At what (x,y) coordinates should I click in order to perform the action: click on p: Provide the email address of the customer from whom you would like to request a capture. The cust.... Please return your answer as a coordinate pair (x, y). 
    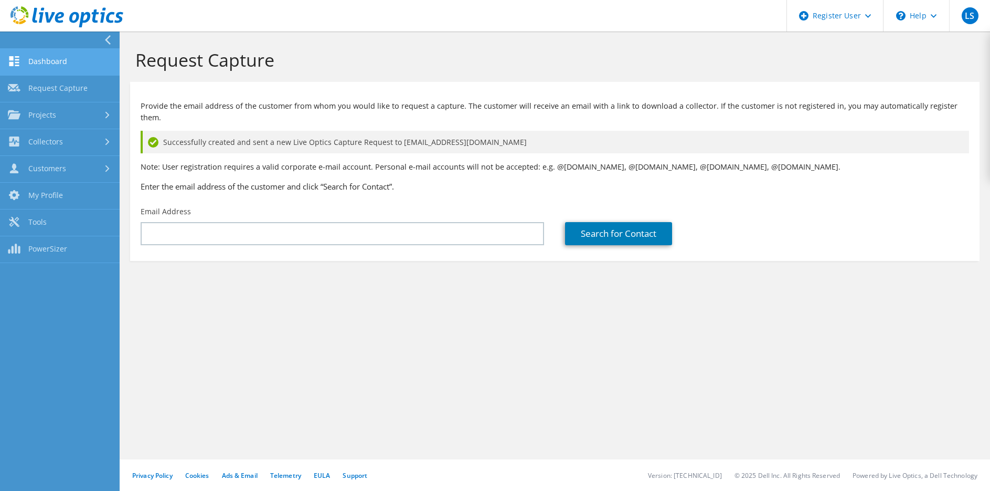
    Looking at the image, I should click on (555, 112).